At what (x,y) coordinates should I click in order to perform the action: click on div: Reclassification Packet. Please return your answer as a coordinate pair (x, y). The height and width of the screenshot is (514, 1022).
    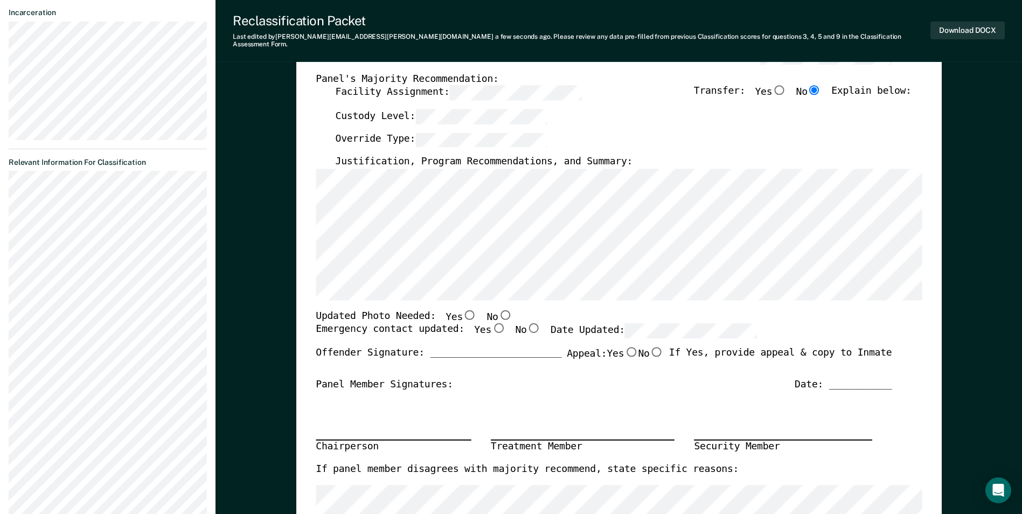
    Looking at the image, I should click on (581, 20).